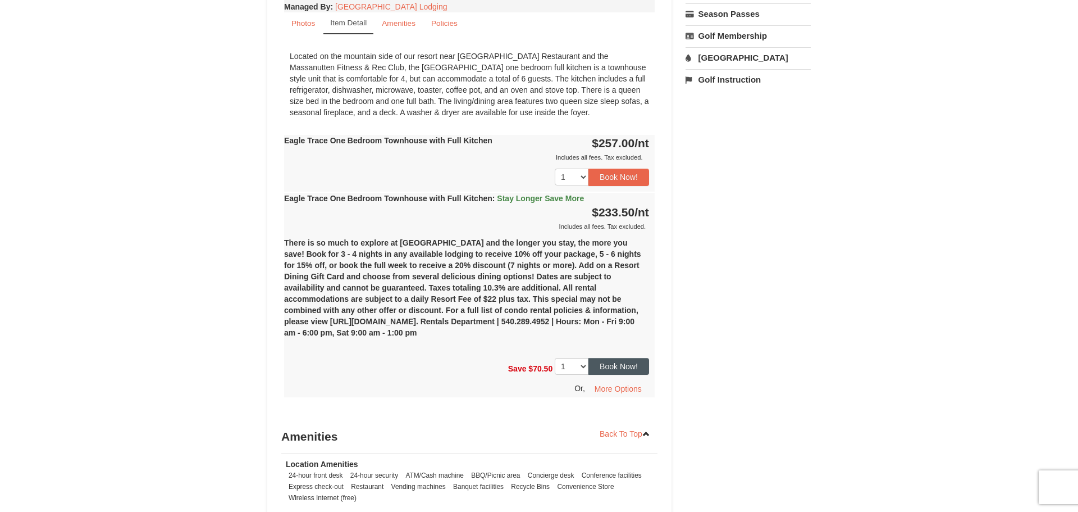  Describe the element at coordinates (322, 498) in the screenshot. I see `li: Wireless Internet (free)` at that location.